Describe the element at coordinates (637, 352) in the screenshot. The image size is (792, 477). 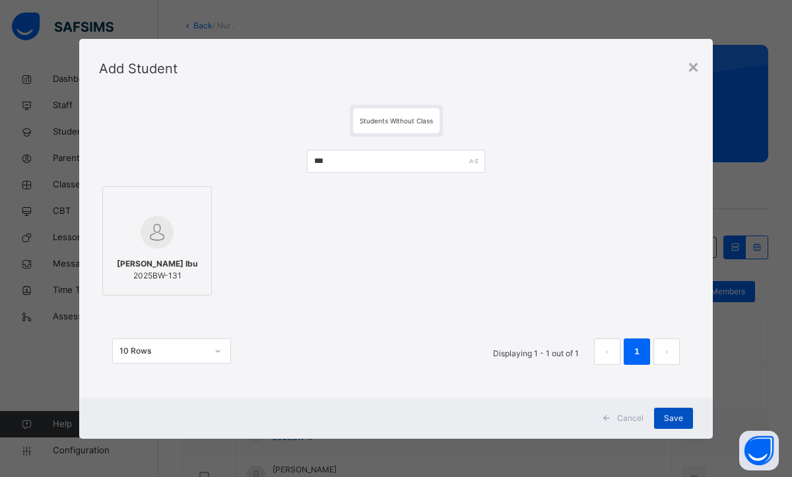
I see `a: 1` at that location.